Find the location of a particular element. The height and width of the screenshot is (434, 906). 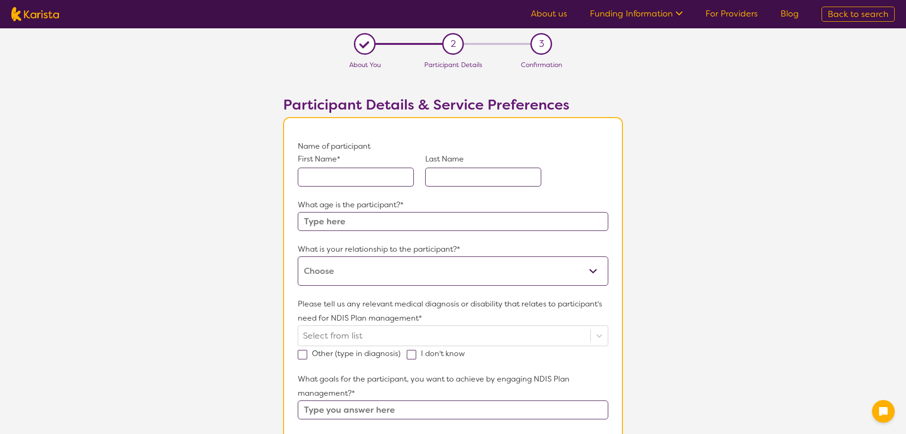

p: Please tell us any relevant medical diagnosis or disability that relates to participant's need fo... is located at coordinates (453, 311).